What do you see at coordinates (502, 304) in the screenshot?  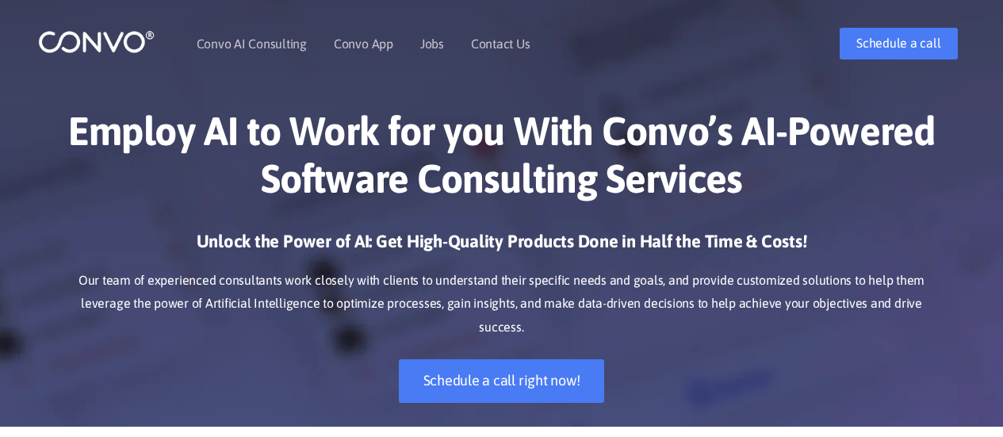 I see `p: Our team of experienced consultants work closely with clients to understand their specific needs ...` at bounding box center [502, 304].